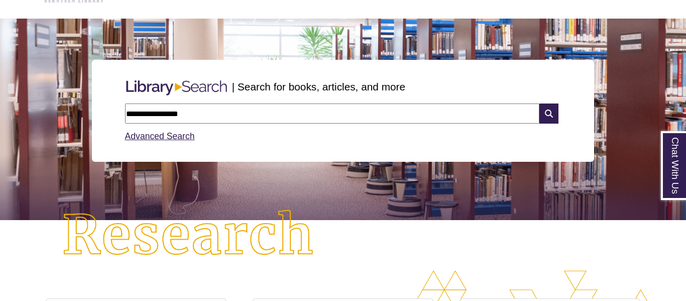 Image resolution: width=686 pixels, height=301 pixels. Describe the element at coordinates (549, 113) in the screenshot. I see `i: Search` at that location.